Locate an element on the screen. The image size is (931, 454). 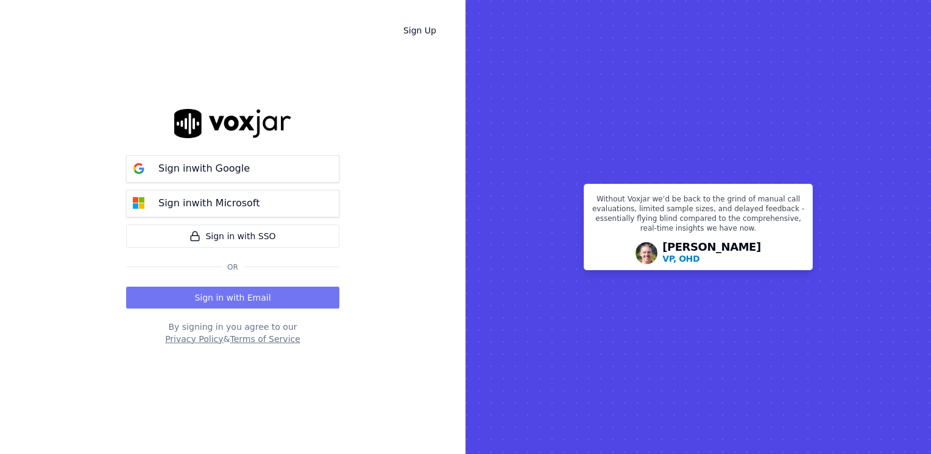
button: Privacy Policy is located at coordinates (194, 339).